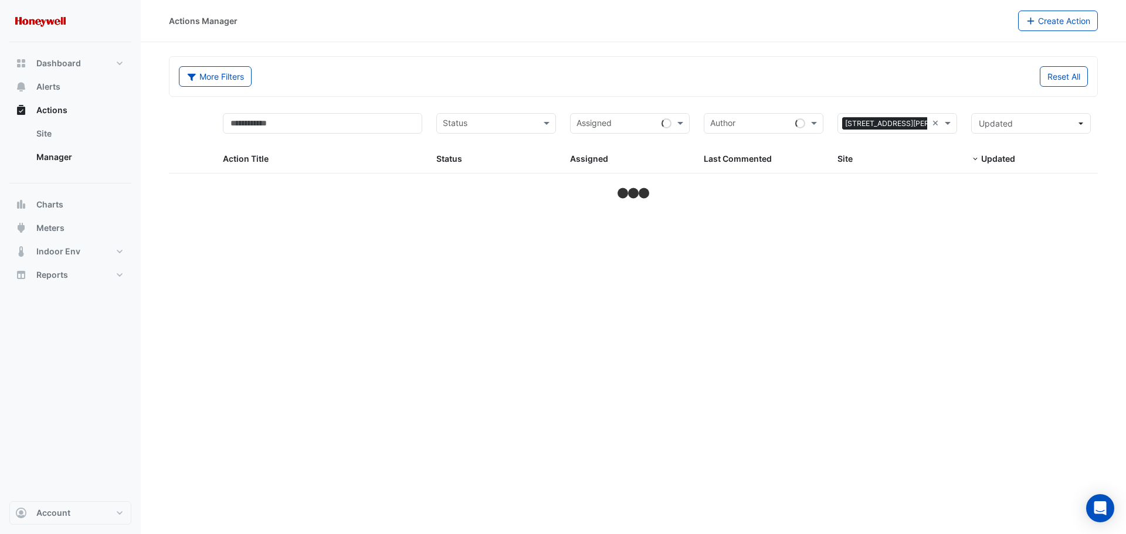 The height and width of the screenshot is (534, 1126). What do you see at coordinates (21, 87) in the screenshot?
I see `app-icon: Alerts` at bounding box center [21, 87].